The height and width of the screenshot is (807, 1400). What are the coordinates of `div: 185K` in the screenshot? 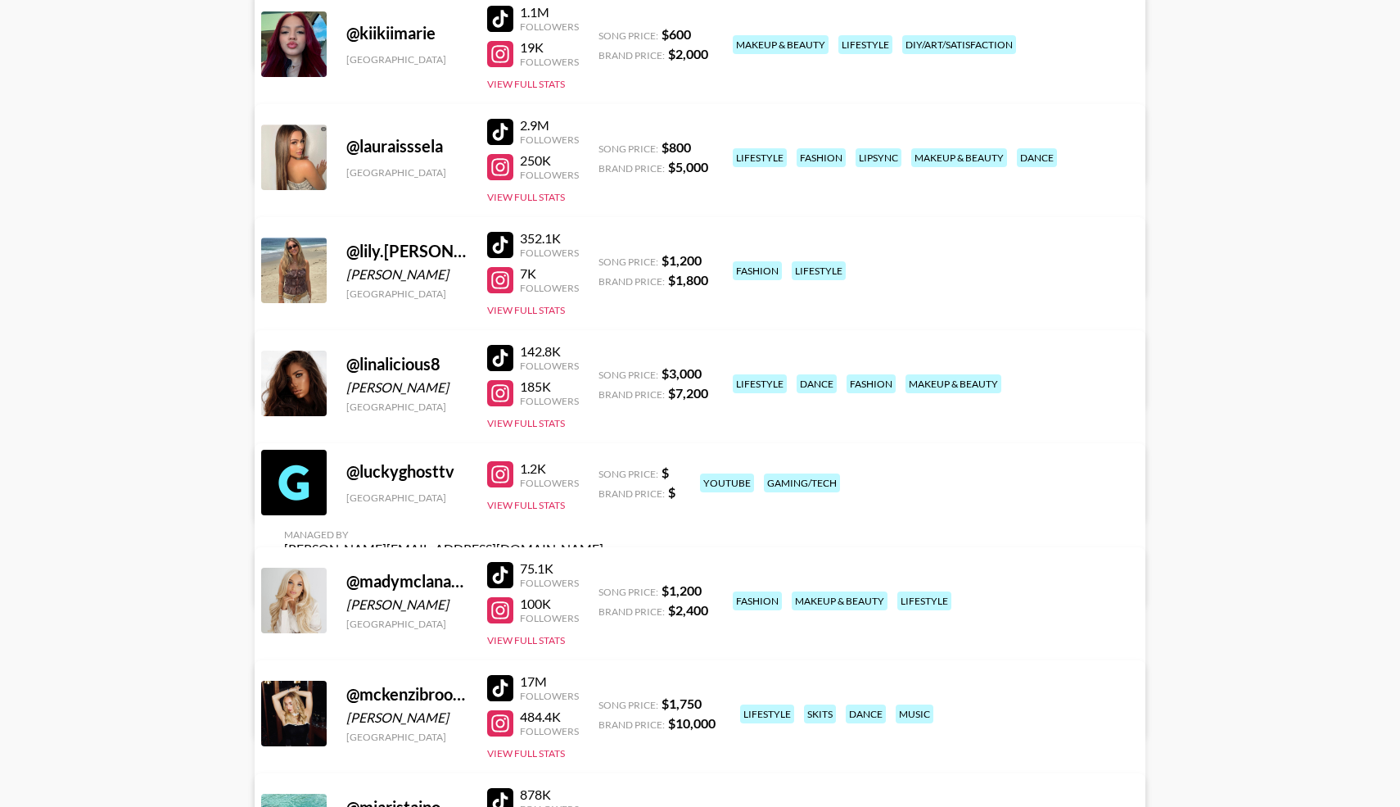 It's located at (549, 387).